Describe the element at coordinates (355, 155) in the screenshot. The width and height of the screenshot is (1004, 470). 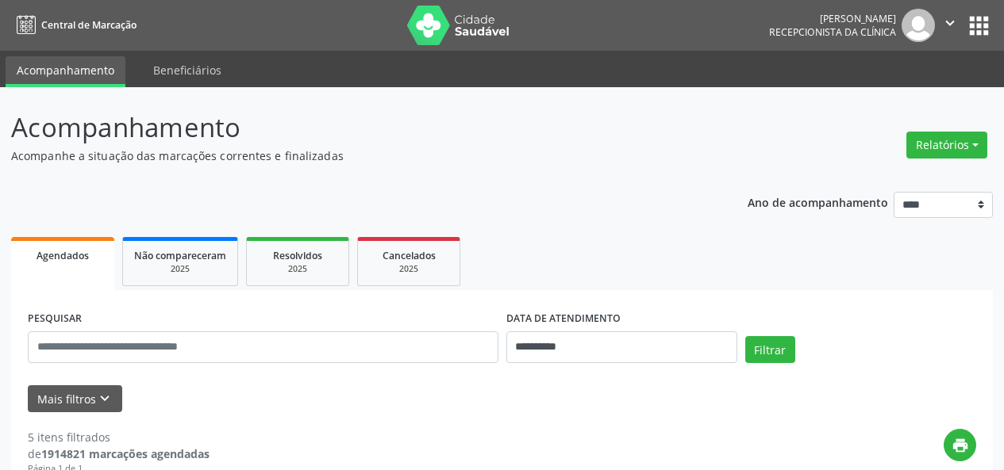
I see `p: Acompanhe a situação das marcações correntes e finalizadas` at that location.